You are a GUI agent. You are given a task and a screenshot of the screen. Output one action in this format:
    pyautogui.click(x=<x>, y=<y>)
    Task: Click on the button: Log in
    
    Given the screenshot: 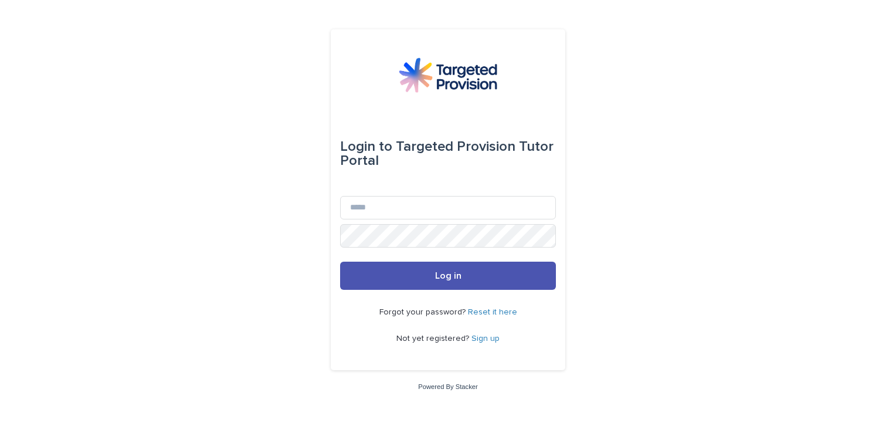 What is the action you would take?
    pyautogui.click(x=448, y=275)
    